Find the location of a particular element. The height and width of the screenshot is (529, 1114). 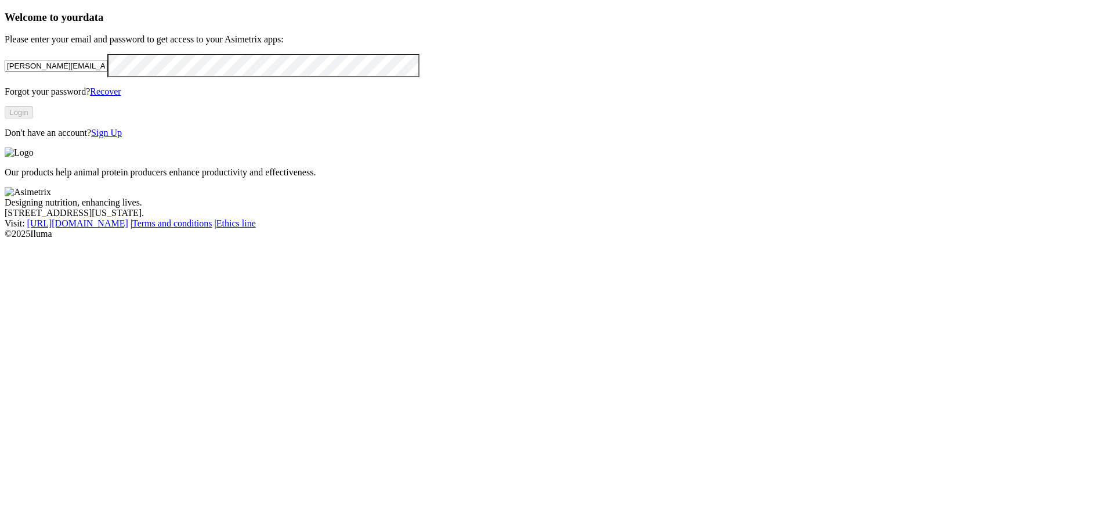

div: © 2025 Iluma is located at coordinates (557, 234).